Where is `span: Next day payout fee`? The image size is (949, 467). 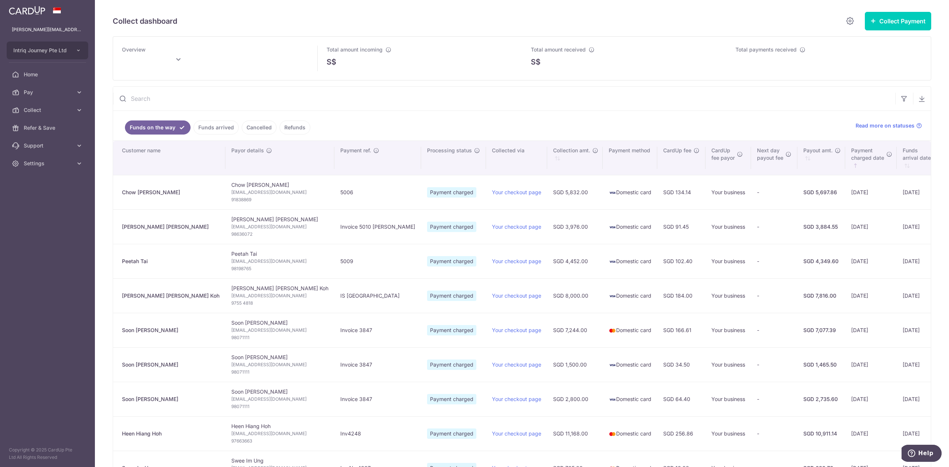
span: Next day payout fee is located at coordinates (770, 154).